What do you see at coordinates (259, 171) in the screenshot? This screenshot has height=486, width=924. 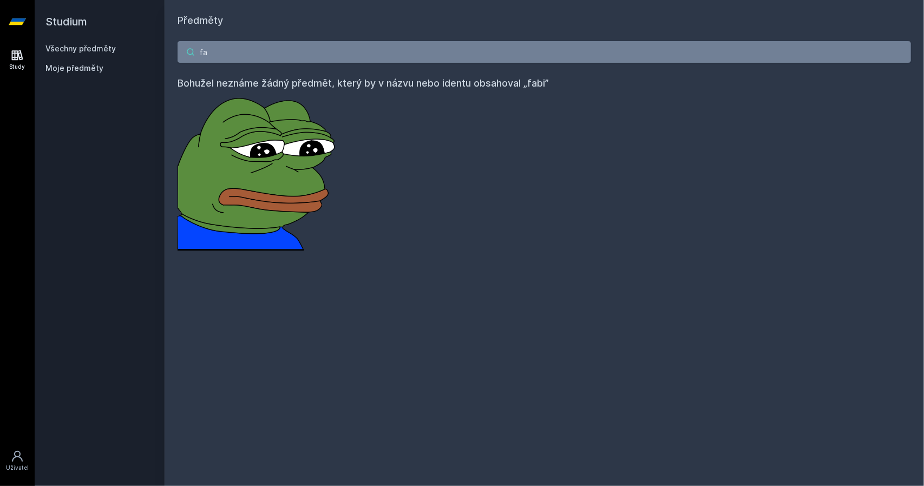 I see `img: error_picture.png` at bounding box center [259, 171].